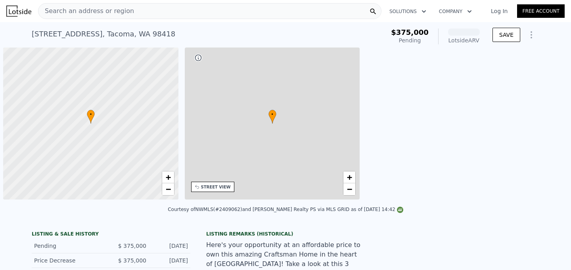 The width and height of the screenshot is (571, 270). Describe the element at coordinates (499, 11) in the screenshot. I see `a: Log In` at that location.